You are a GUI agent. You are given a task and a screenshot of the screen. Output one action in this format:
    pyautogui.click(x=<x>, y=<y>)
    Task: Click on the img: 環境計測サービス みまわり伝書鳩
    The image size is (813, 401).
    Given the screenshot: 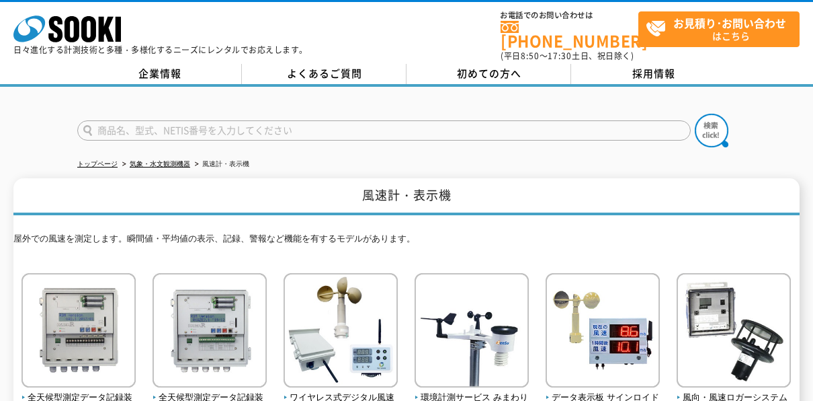 What is the action you would take?
    pyautogui.click(x=472, y=331)
    